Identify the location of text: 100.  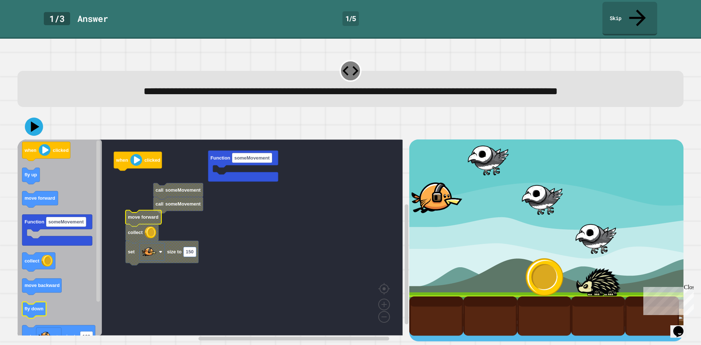
(86, 336).